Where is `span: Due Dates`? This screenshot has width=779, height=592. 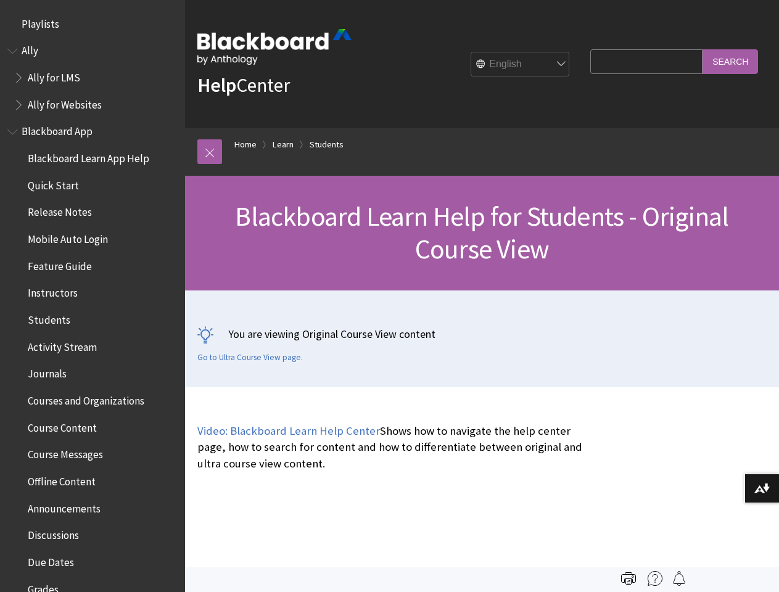
span: Due Dates is located at coordinates (51, 560).